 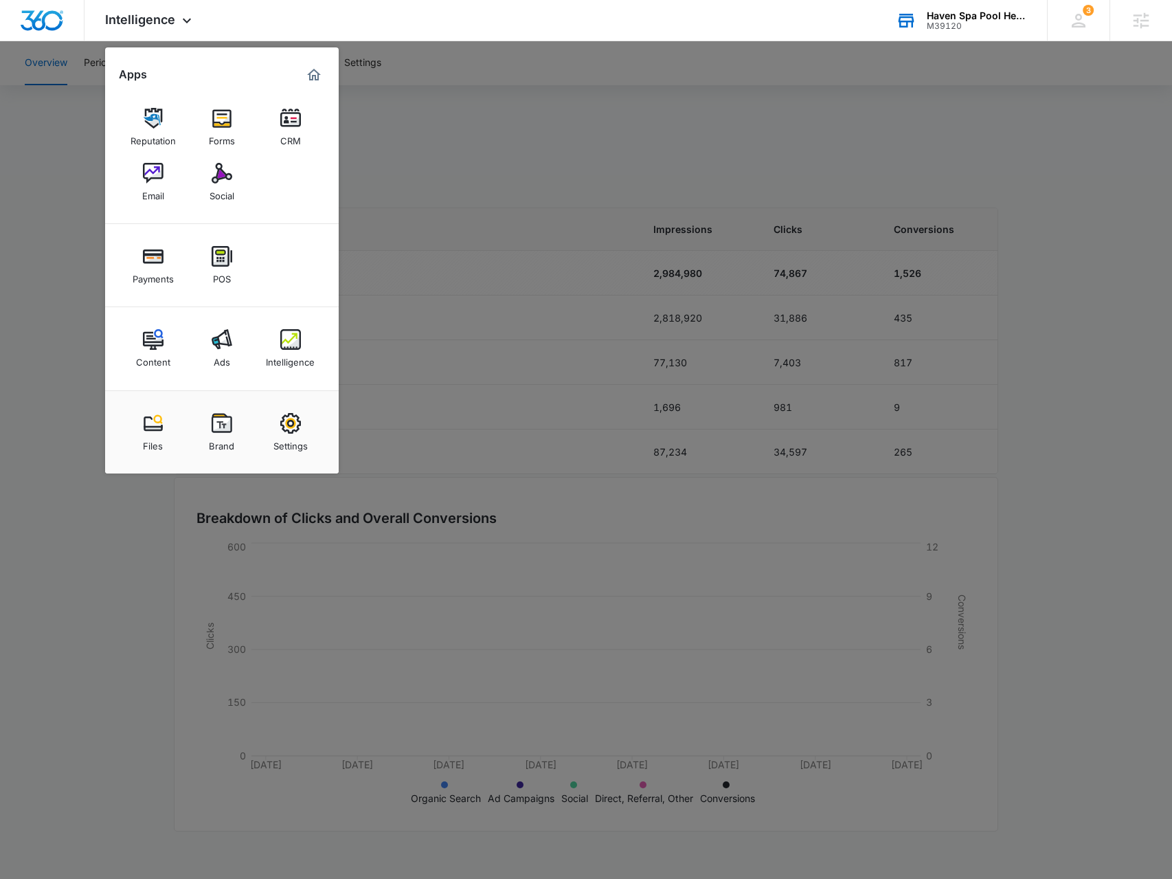 I want to click on div: Files, so click(x=152, y=442).